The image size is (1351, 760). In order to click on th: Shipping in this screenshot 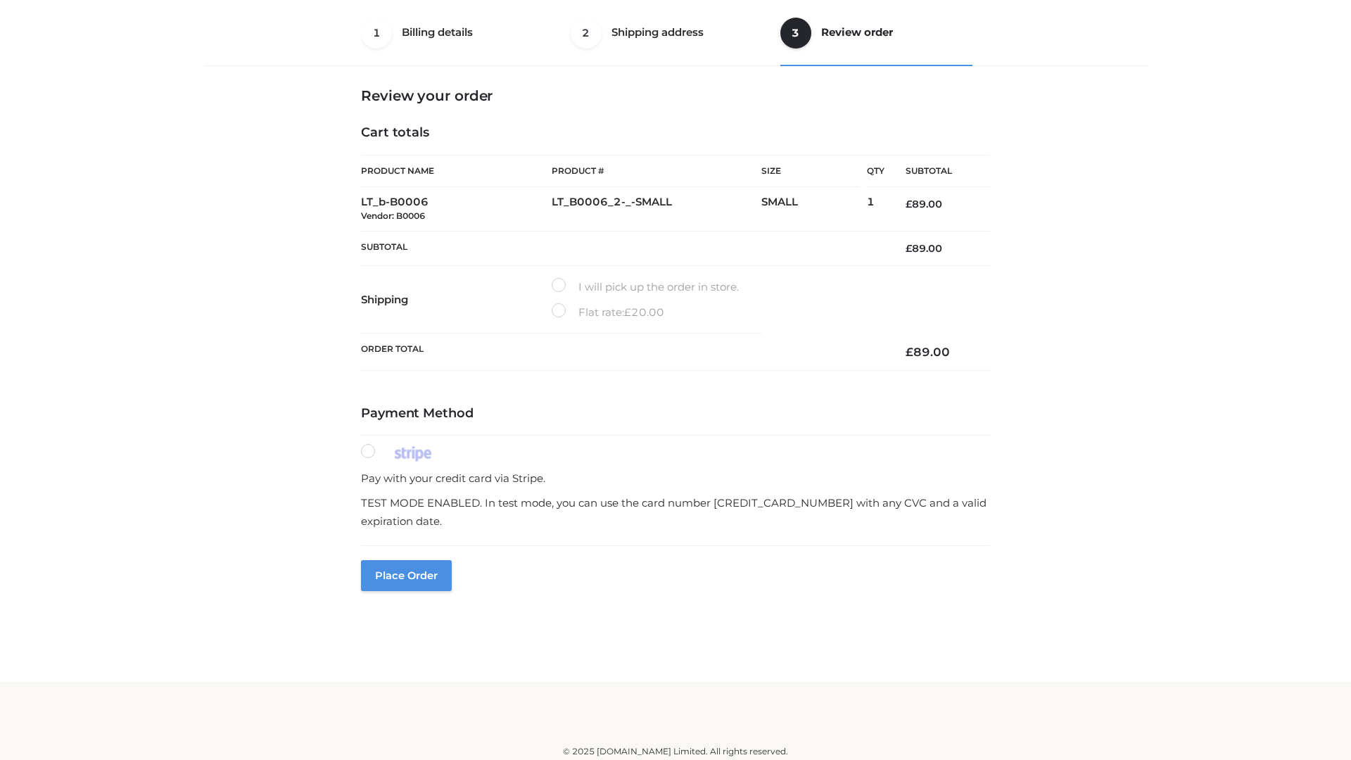, I will do `click(456, 300)`.